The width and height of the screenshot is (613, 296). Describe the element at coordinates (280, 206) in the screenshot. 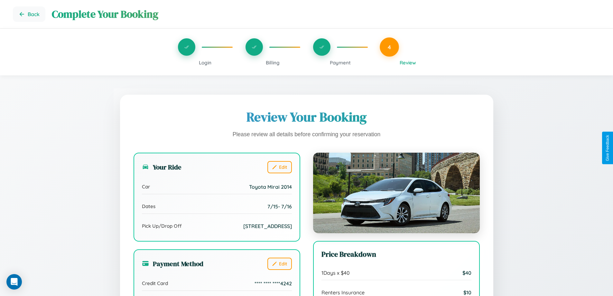

I see `span: 7 / 15 - 7 / 16` at that location.